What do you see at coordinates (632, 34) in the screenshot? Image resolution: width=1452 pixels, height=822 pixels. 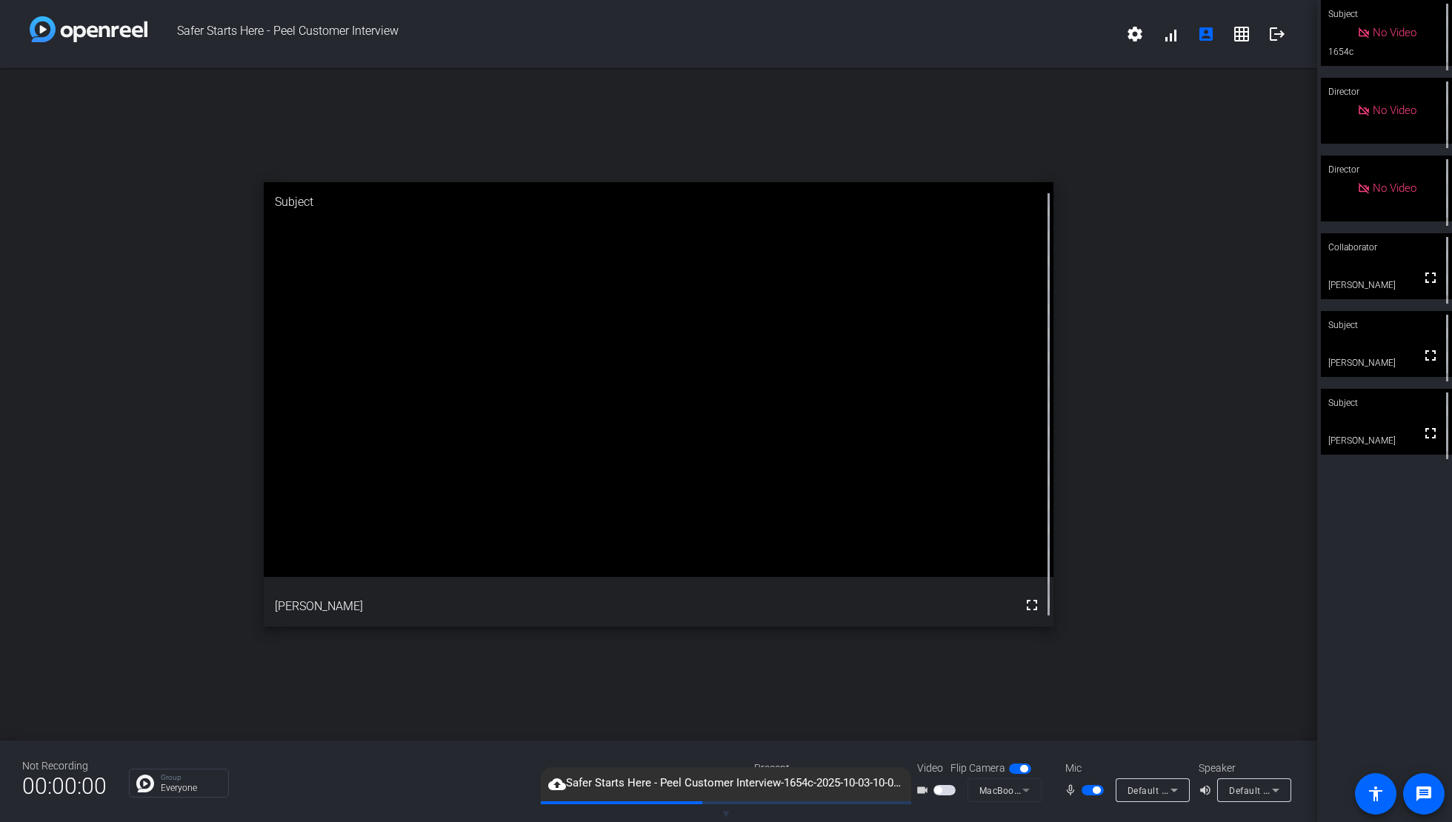 I see `span: Safer Starts Here - Peel Customer Interview` at bounding box center [632, 34].